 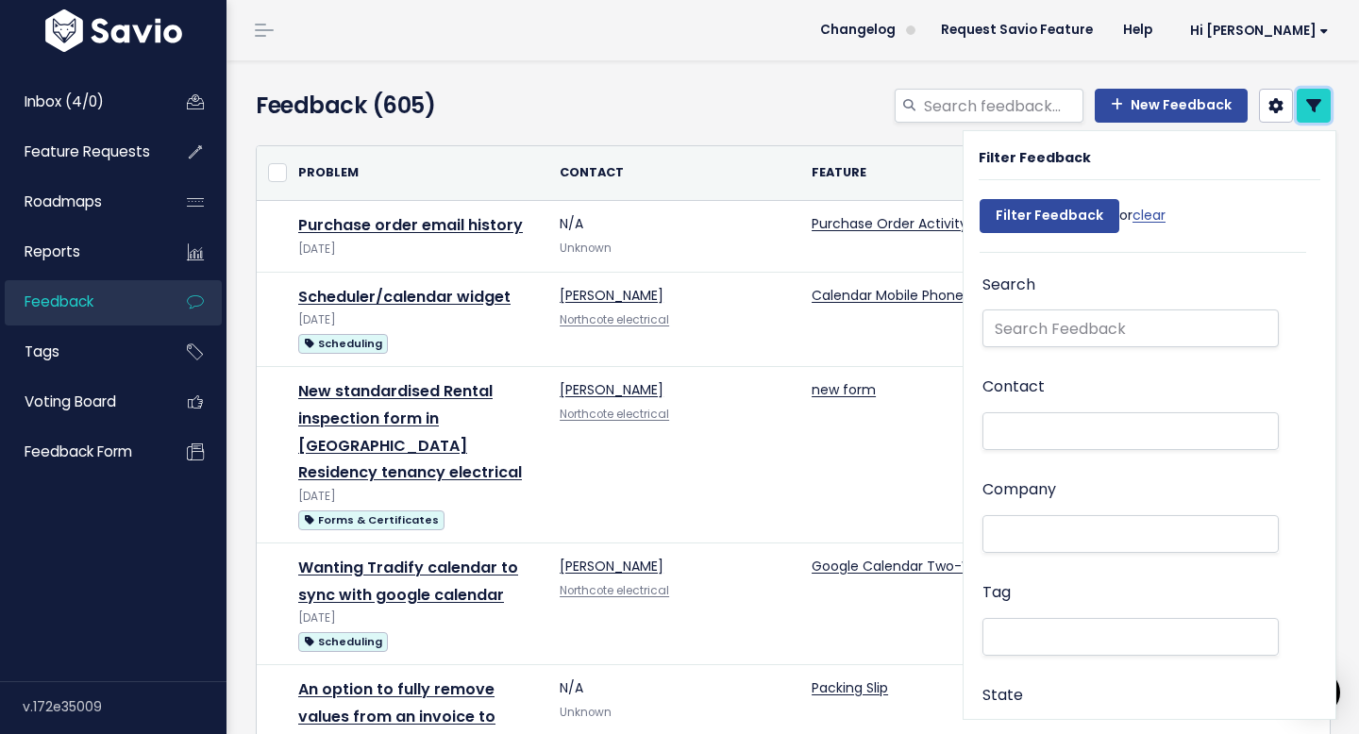 I want to click on label: Search, so click(x=1009, y=285).